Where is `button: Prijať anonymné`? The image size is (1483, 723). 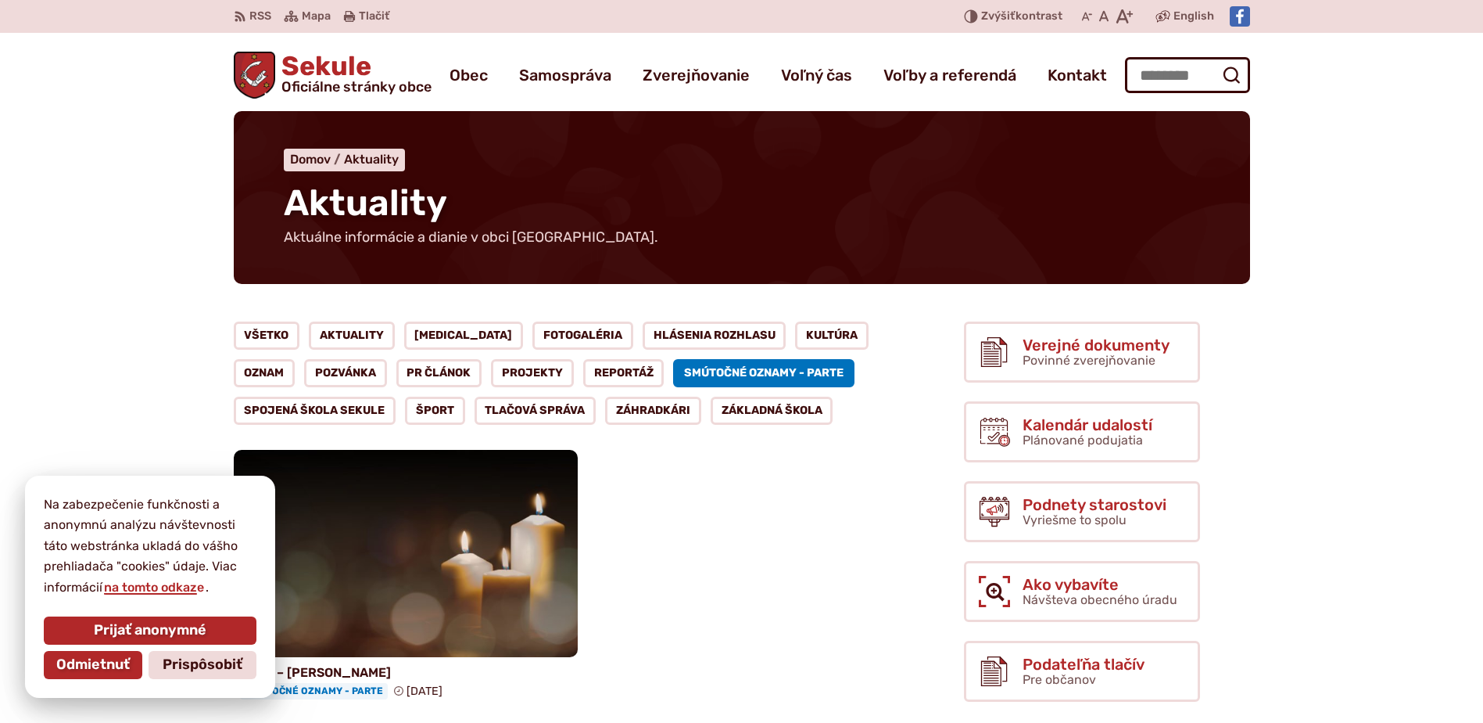
button: Prijať anonymné is located at coordinates (150, 630).